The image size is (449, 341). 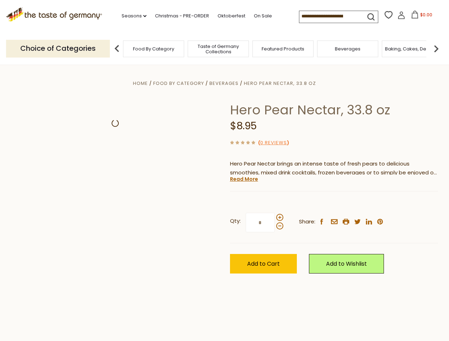 What do you see at coordinates (283, 49) in the screenshot?
I see `span: Featured Products` at bounding box center [283, 49].